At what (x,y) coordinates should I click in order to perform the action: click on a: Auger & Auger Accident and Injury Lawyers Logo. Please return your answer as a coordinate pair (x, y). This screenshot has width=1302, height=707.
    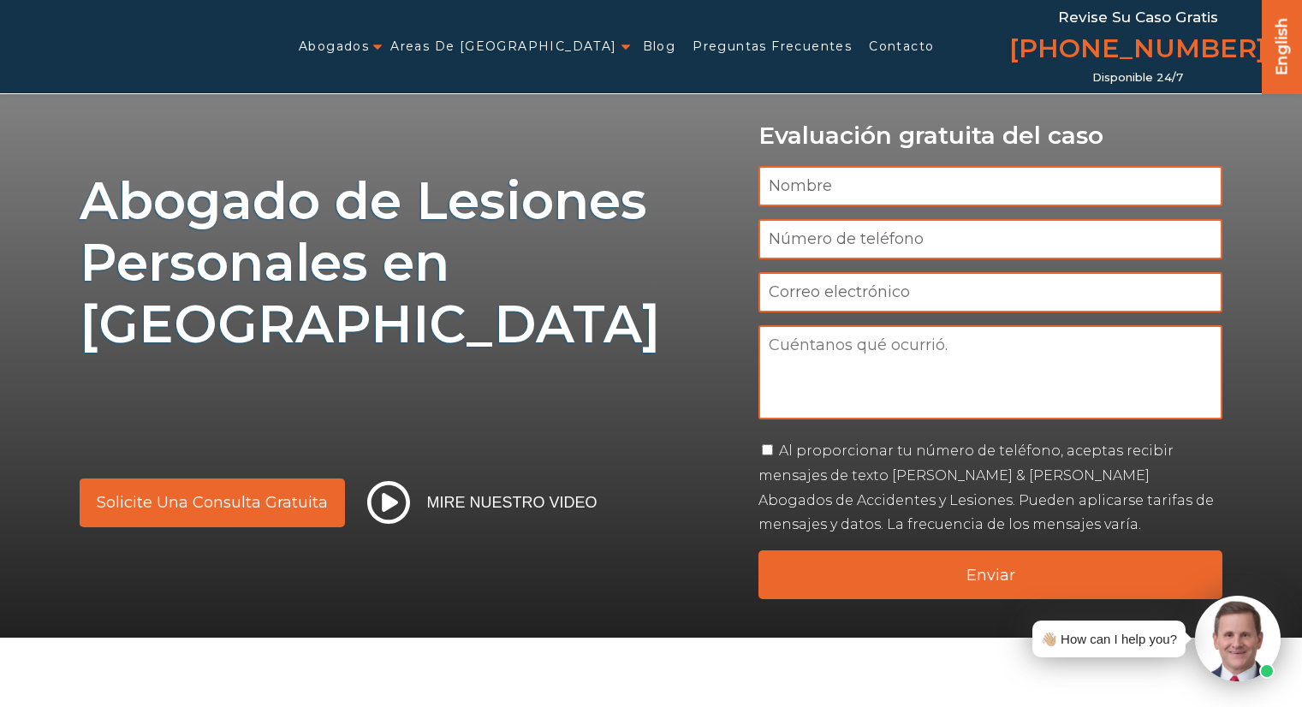
    Looking at the image, I should click on (117, 46).